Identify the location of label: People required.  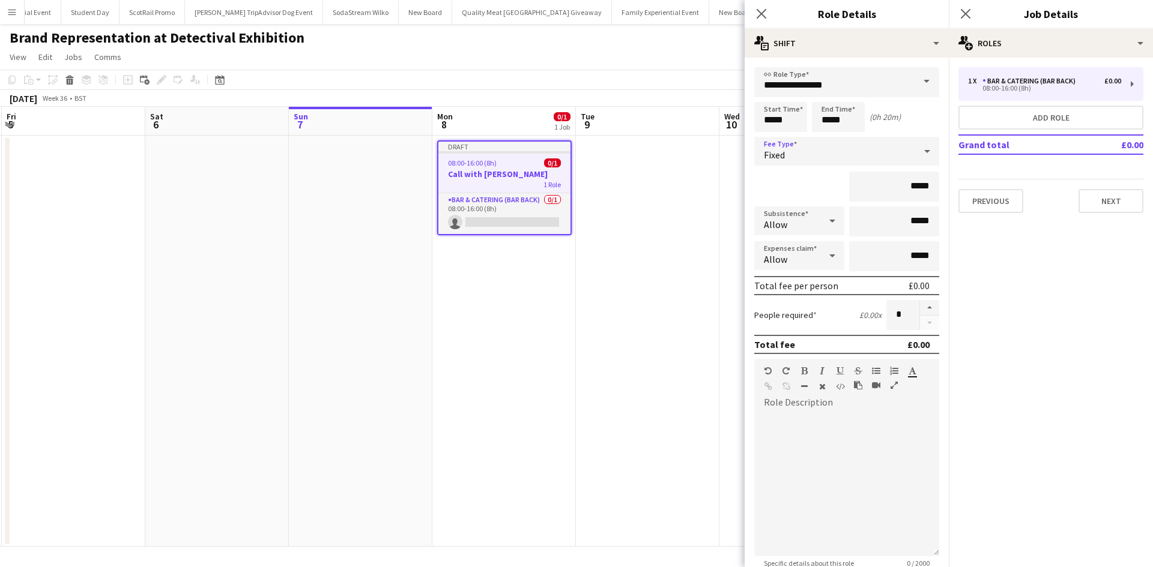
(785, 315).